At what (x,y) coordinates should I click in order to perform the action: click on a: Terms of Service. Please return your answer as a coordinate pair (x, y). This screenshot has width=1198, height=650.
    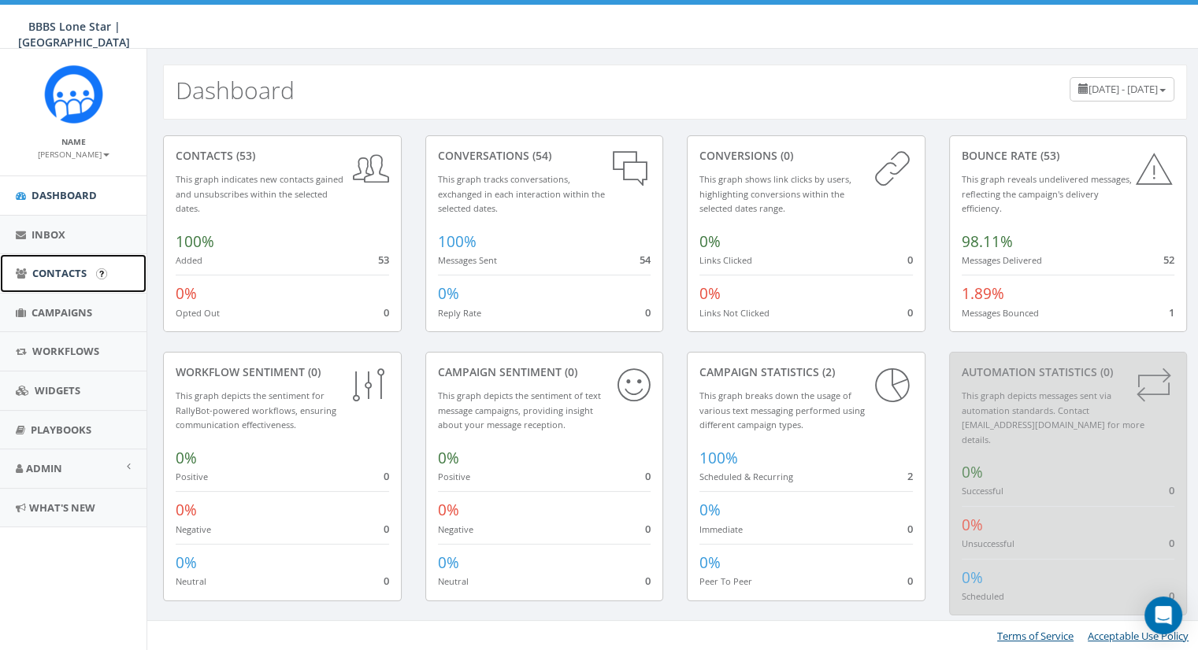
    Looking at the image, I should click on (1035, 636).